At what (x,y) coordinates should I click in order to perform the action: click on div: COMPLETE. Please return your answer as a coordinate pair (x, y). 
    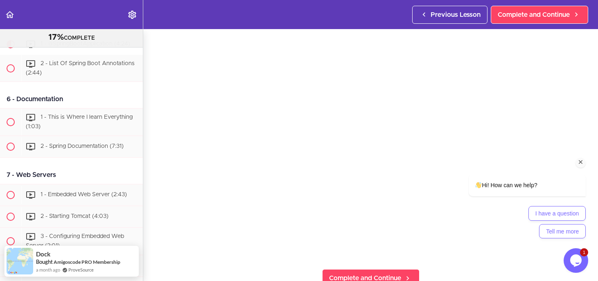
    Looking at the image, I should click on (71, 38).